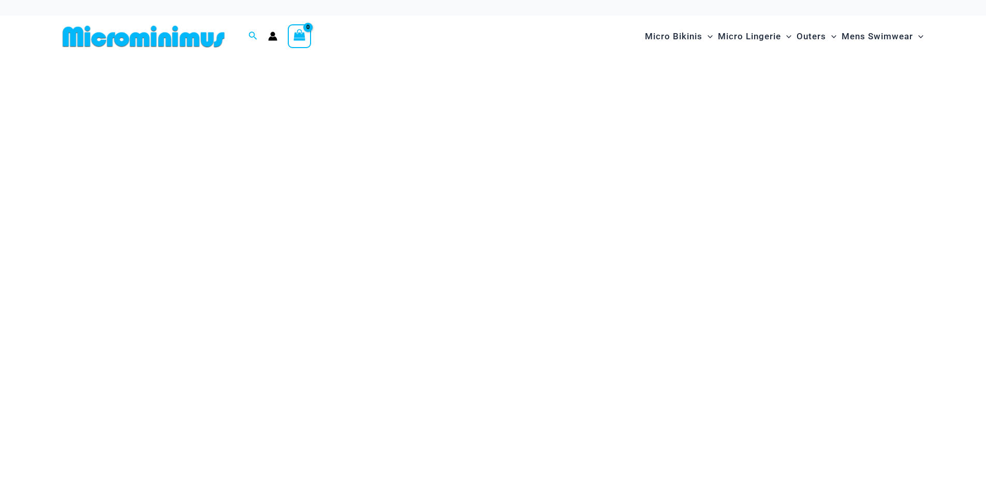 This screenshot has width=986, height=498. What do you see at coordinates (755, 36) in the screenshot?
I see `a: Micro LingerieMenu ToggleMenu Toggle` at bounding box center [755, 36].